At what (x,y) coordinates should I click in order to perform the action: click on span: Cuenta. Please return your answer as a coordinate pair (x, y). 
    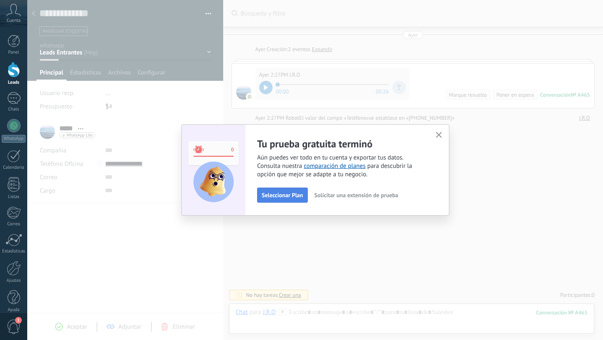
    Looking at the image, I should click on (13, 21).